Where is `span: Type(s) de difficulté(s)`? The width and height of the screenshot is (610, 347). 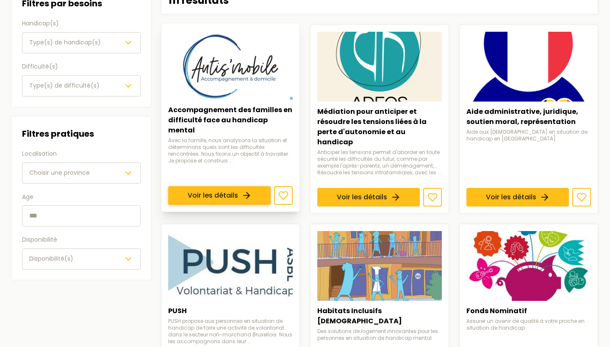
span: Type(s) de difficulté(s) is located at coordinates (64, 86).